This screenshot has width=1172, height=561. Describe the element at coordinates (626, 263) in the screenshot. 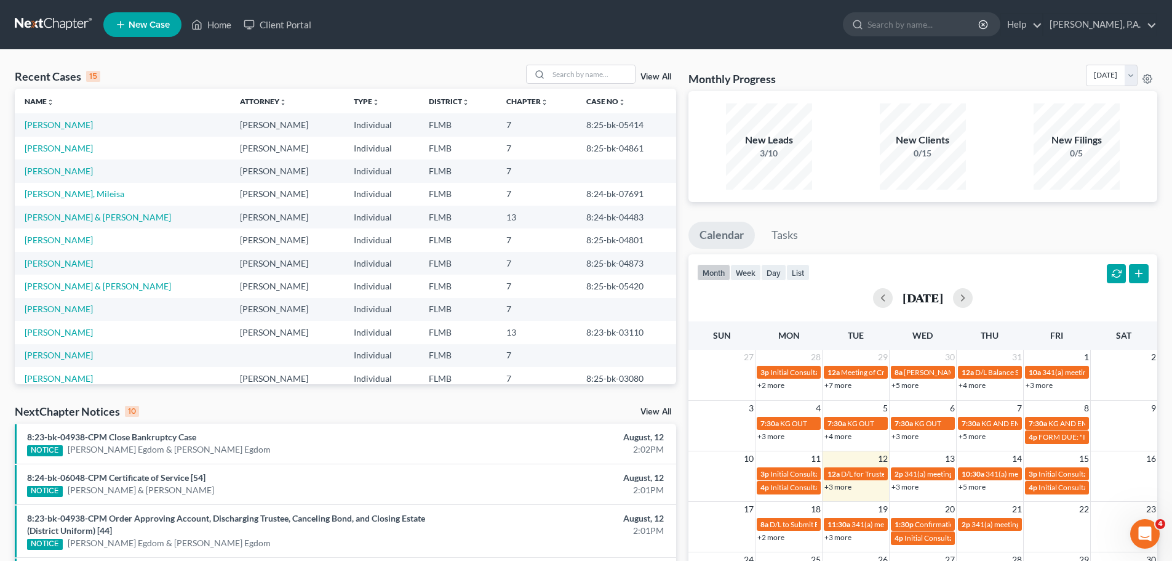

I see `td: 8:25-bk-04873` at that location.